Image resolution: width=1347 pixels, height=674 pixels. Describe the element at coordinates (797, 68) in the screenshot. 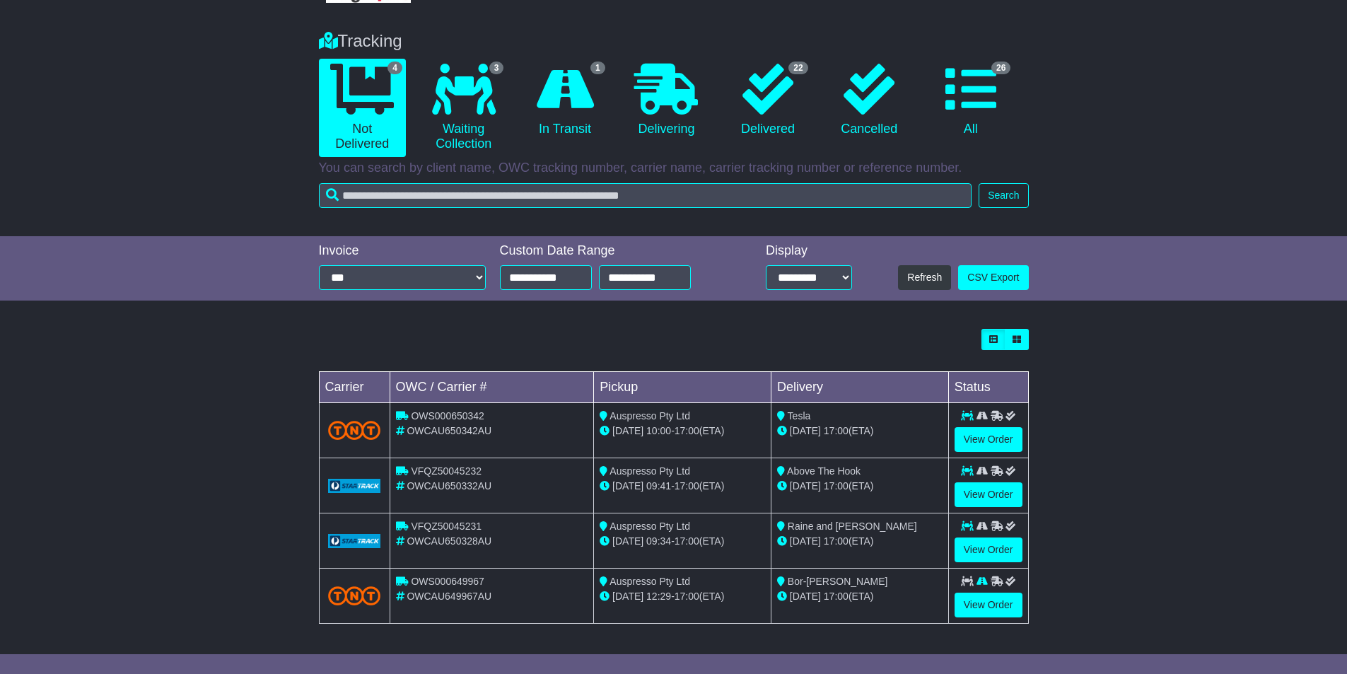

I see `span: 22` at that location.